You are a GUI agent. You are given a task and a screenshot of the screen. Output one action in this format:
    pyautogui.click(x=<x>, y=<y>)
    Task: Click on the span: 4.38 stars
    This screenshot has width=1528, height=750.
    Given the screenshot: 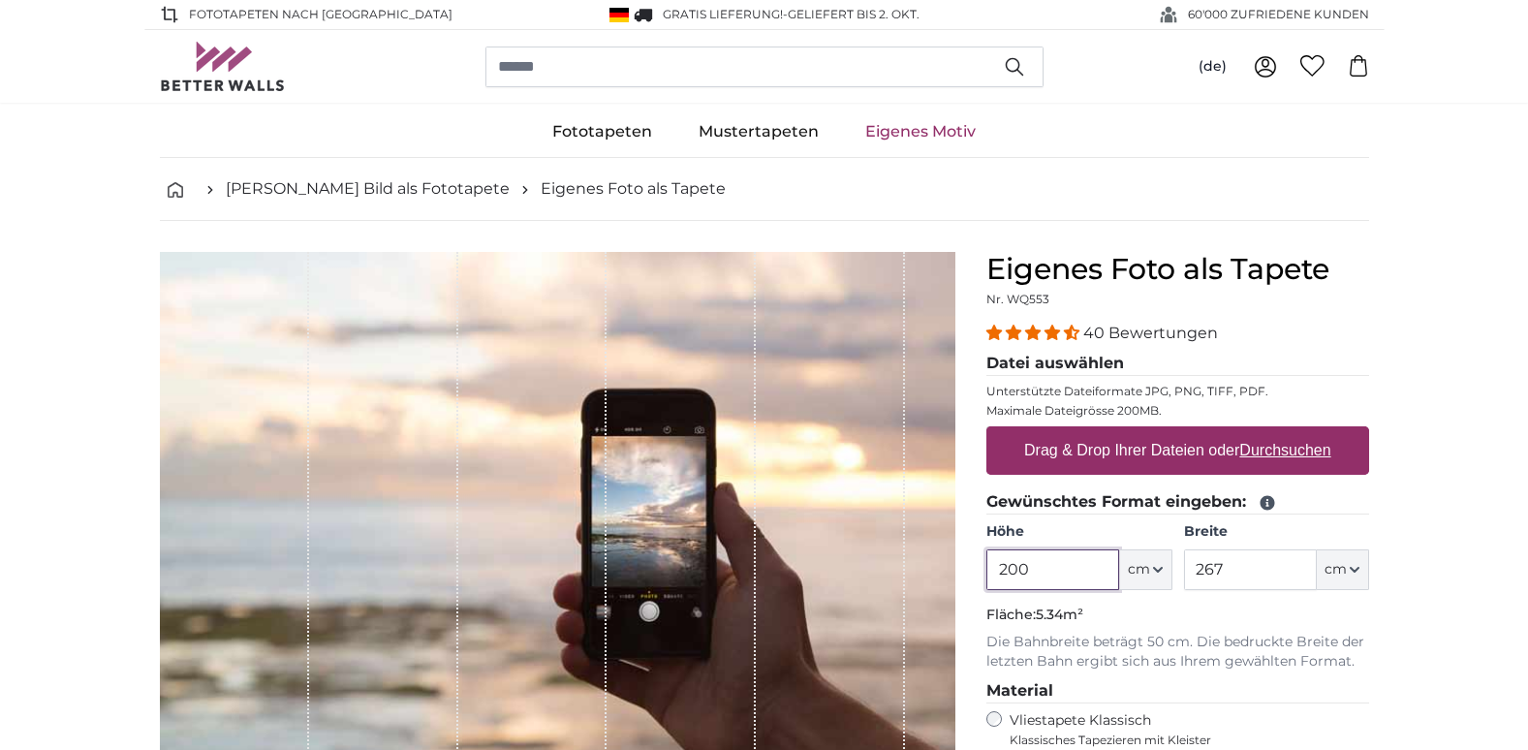 What is the action you would take?
    pyautogui.click(x=1035, y=332)
    